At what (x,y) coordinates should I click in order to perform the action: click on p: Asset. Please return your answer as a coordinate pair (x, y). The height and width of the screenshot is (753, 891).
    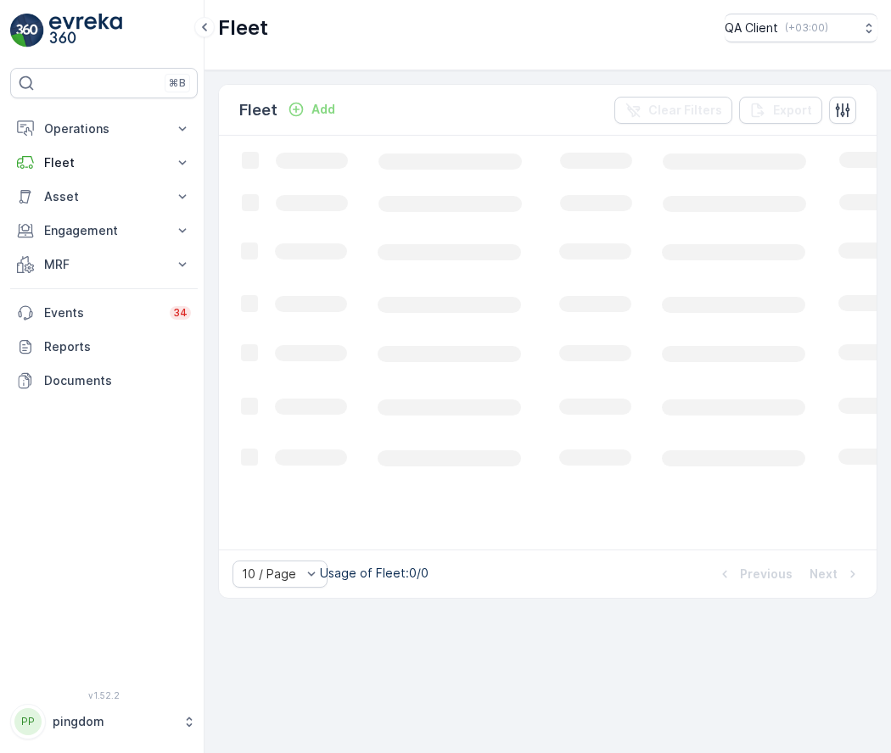
    Looking at the image, I should click on (103, 197).